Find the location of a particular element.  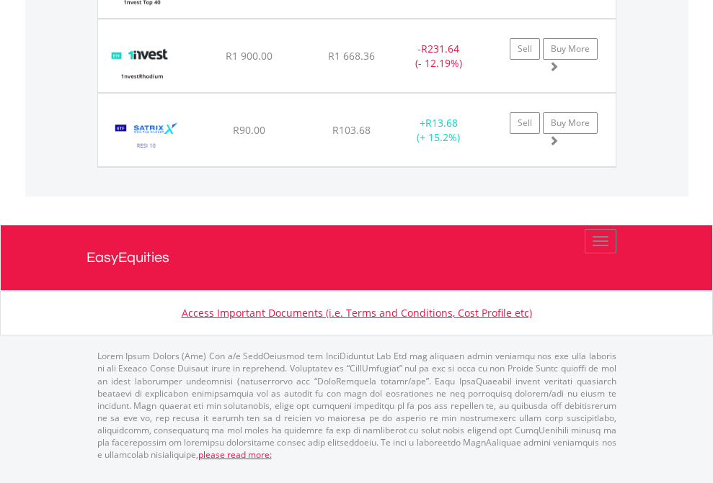

div: EasyEquities is located at coordinates (357, 258).